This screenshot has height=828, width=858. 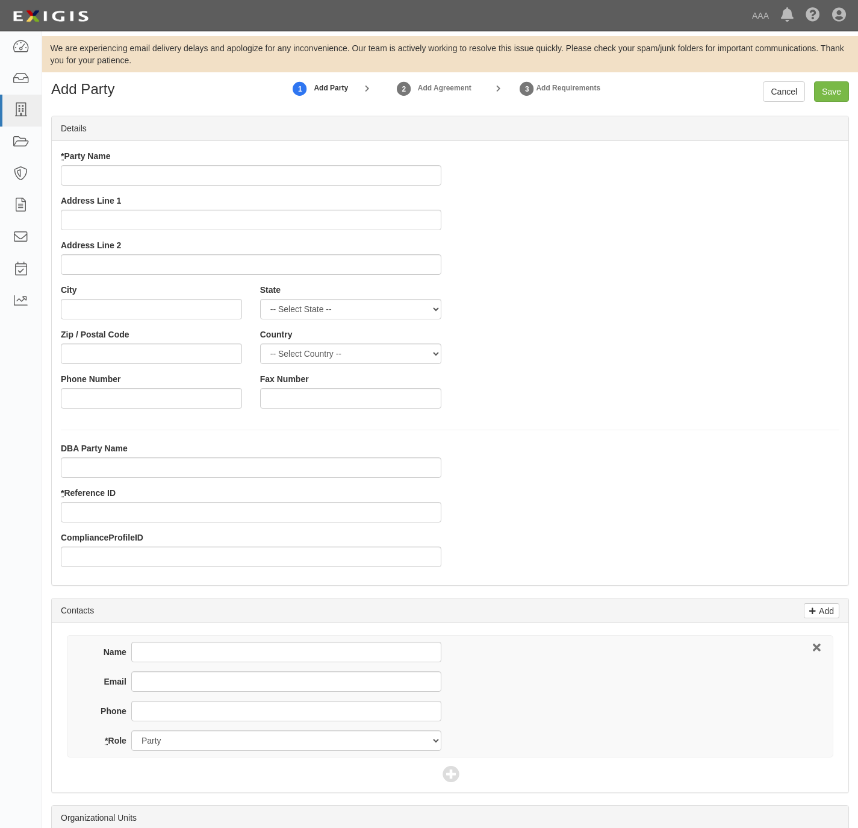 What do you see at coordinates (276, 334) in the screenshot?
I see `label: Country` at bounding box center [276, 334].